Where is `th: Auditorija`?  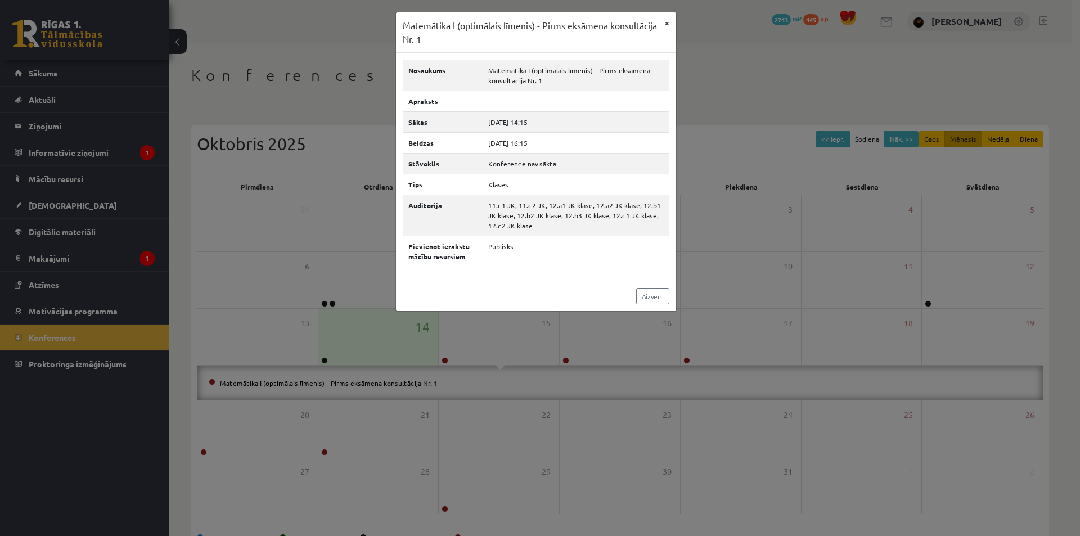
th: Auditorija is located at coordinates (443, 215).